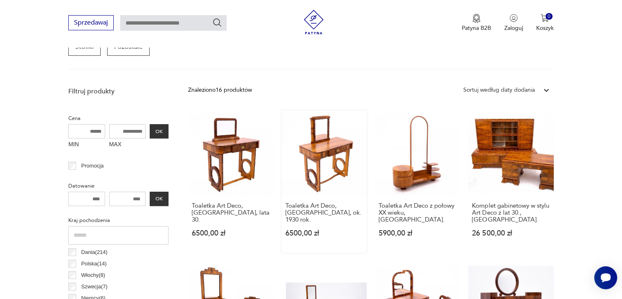 Image resolution: width=622 pixels, height=299 pixels. What do you see at coordinates (476, 23) in the screenshot?
I see `button: Patyna B2B` at bounding box center [476, 23].